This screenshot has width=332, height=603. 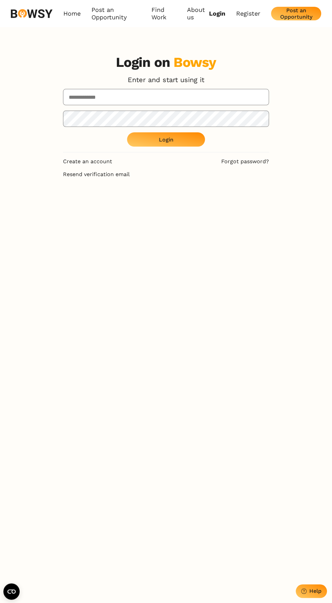 I want to click on a: Login, so click(x=217, y=14).